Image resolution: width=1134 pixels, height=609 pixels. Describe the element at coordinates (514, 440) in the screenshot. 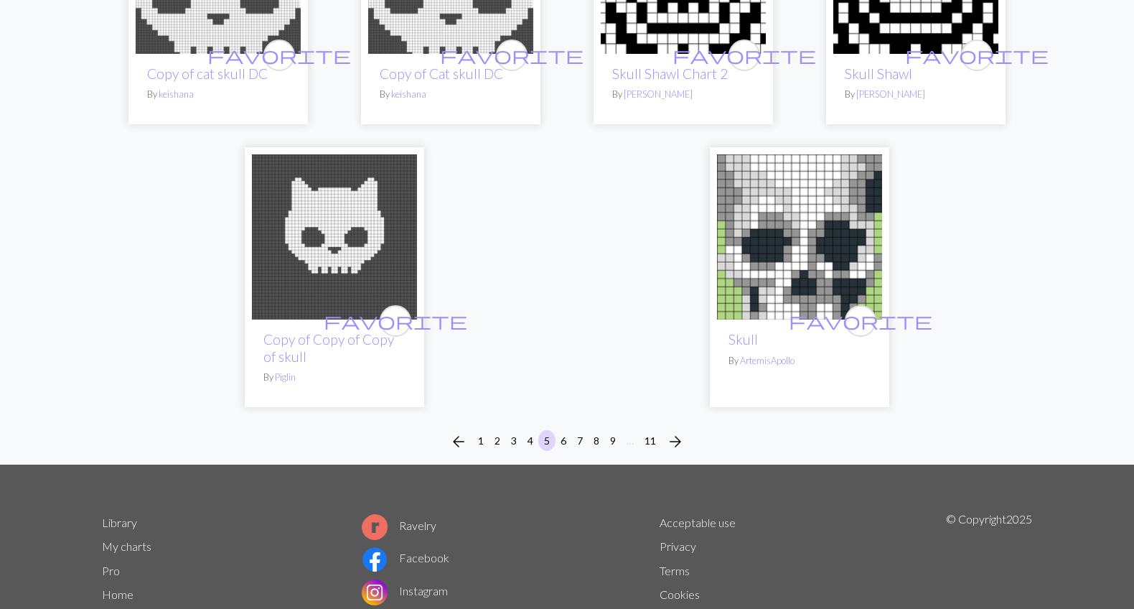

I see `button: 3` at that location.